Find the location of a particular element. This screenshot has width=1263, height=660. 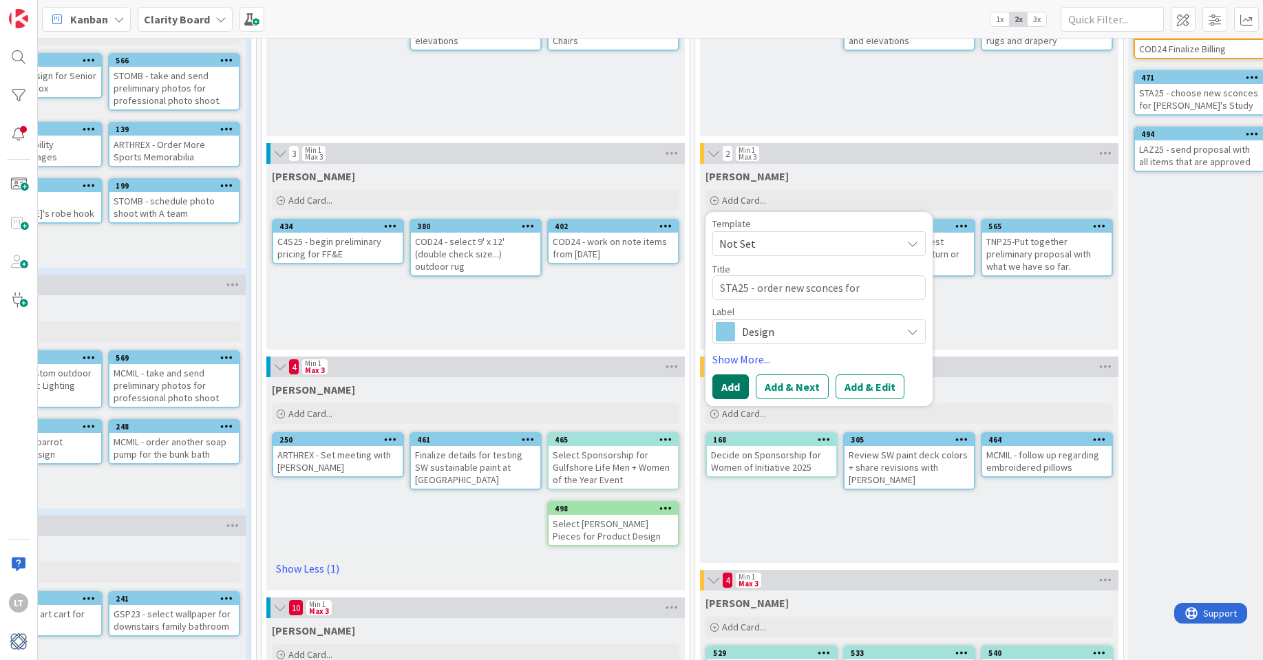

div: 248MCMIL - order another soap pump for the bunk bath is located at coordinates (174, 442).